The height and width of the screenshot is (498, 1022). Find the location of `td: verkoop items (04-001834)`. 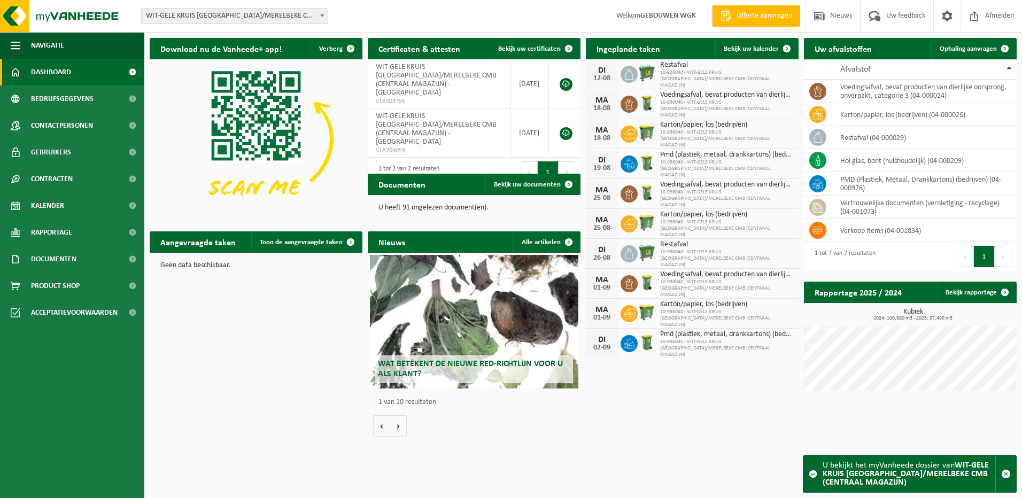

td: verkoop items (04-001834) is located at coordinates (924, 230).